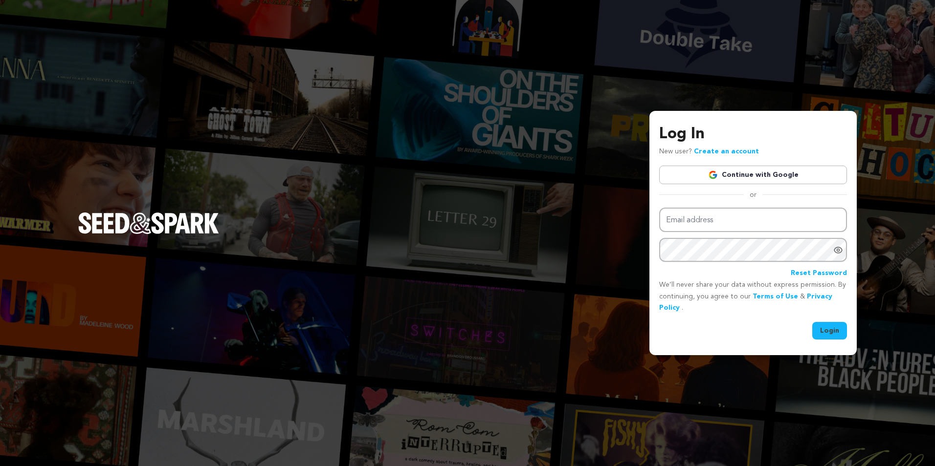 The width and height of the screenshot is (935, 466). What do you see at coordinates (753, 175) in the screenshot?
I see `a: Continue with Google` at bounding box center [753, 175].